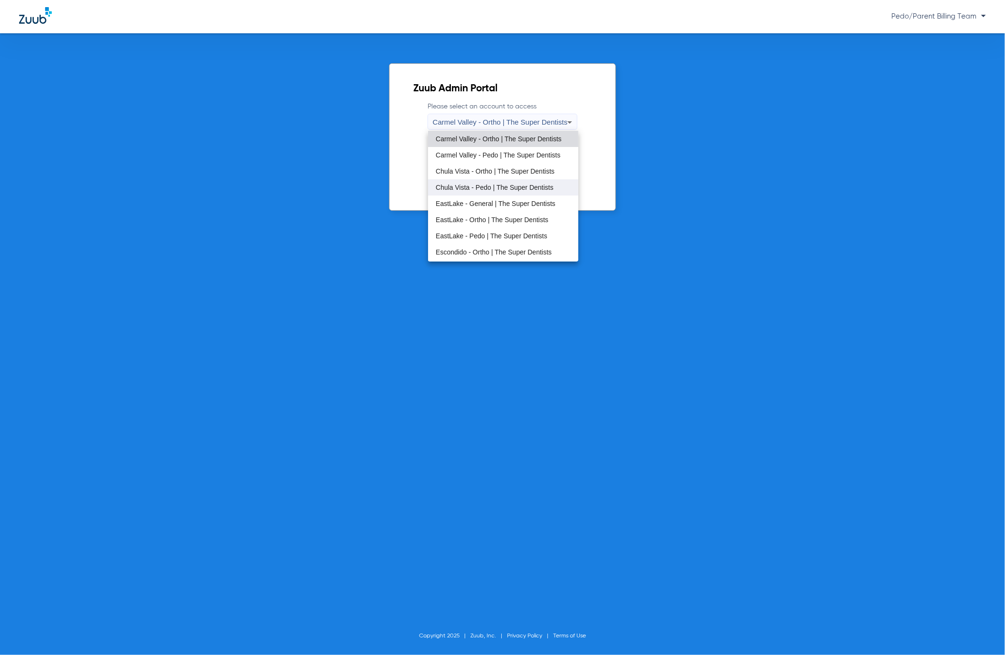  Describe the element at coordinates (498, 155) in the screenshot. I see `span: Carmel Valley - Pedo | The Super Dentists` at that location.